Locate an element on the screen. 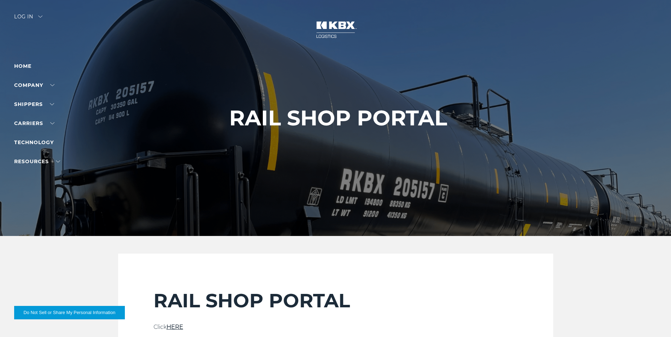 Image resolution: width=671 pixels, height=337 pixels. h2: RAIL SHOP PORTAL is located at coordinates (336, 301).